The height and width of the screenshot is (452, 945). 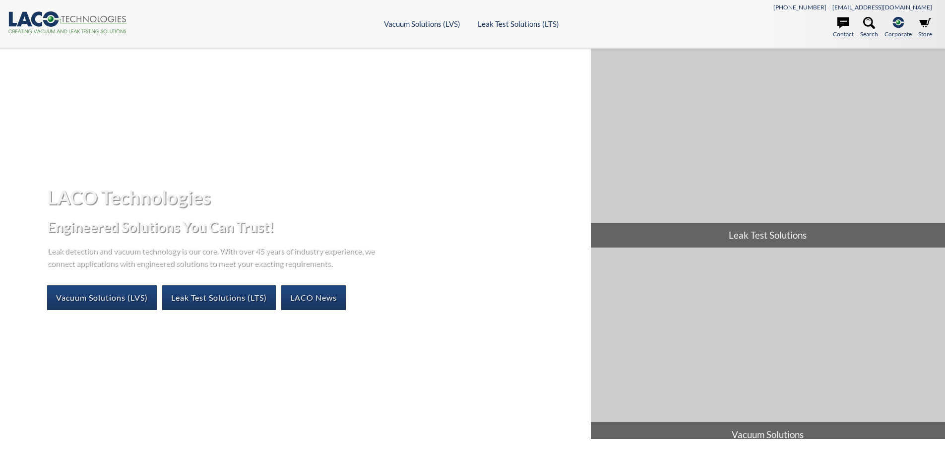 I want to click on span: Leak Test Solutions, so click(x=768, y=235).